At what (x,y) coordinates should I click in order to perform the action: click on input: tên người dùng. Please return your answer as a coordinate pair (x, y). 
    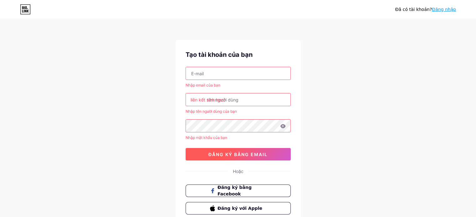
    Looking at the image, I should click on (238, 100).